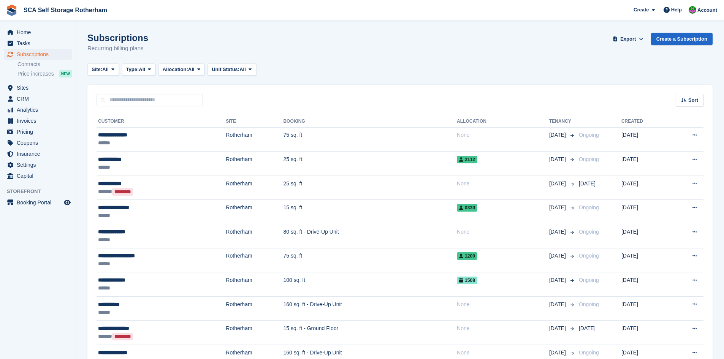 This screenshot has width=724, height=359. What do you see at coordinates (641, 10) in the screenshot?
I see `span: Create` at bounding box center [641, 10].